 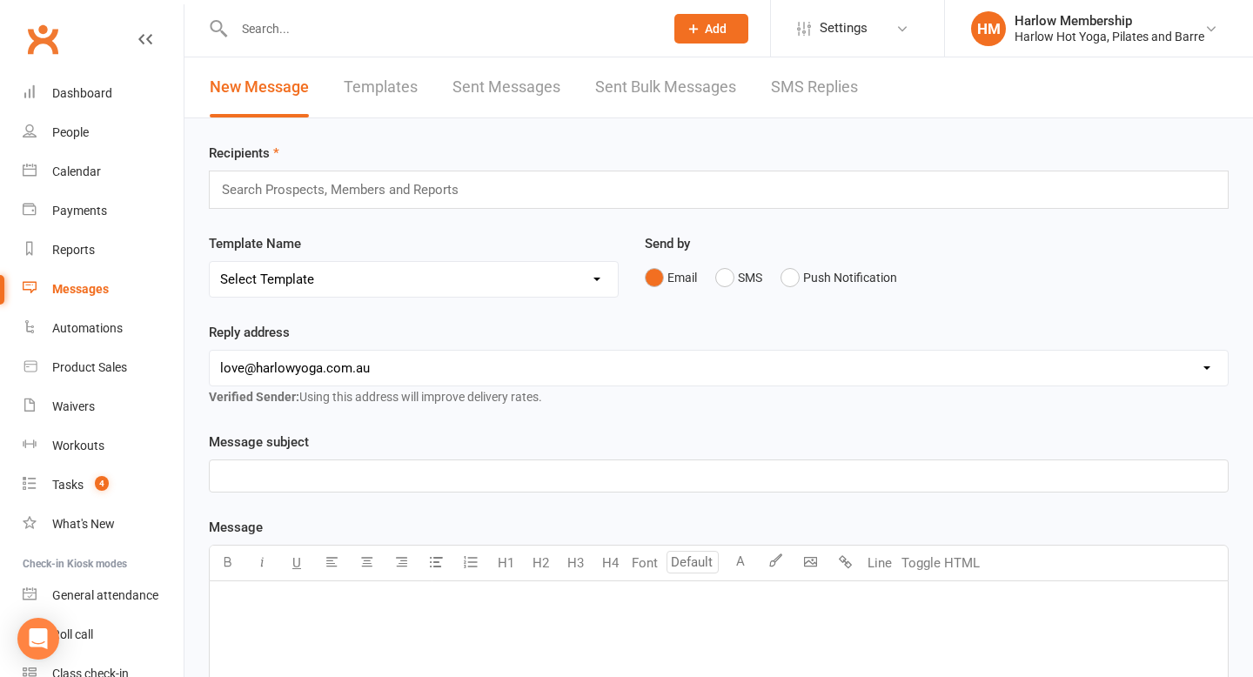 I want to click on label: Send by, so click(x=667, y=244).